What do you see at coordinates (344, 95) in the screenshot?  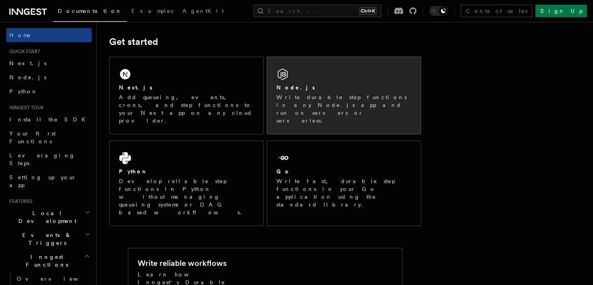 I see `a: Node.jsWrite durable step functions in any Node.js app and run on servers or serverless.` at bounding box center [344, 95].